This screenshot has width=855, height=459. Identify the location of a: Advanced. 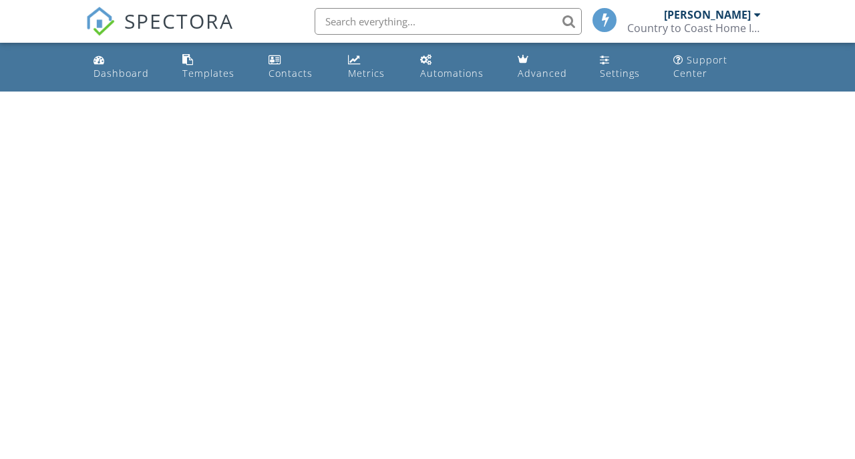
(549, 67).